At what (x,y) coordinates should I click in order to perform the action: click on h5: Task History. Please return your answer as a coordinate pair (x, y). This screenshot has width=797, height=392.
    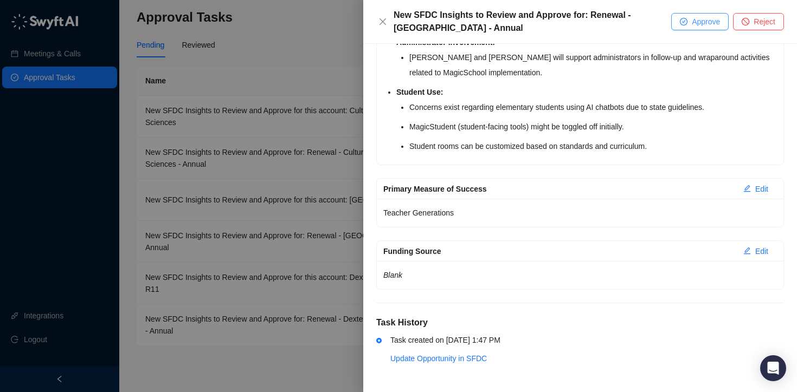
    Looking at the image, I should click on (580, 323).